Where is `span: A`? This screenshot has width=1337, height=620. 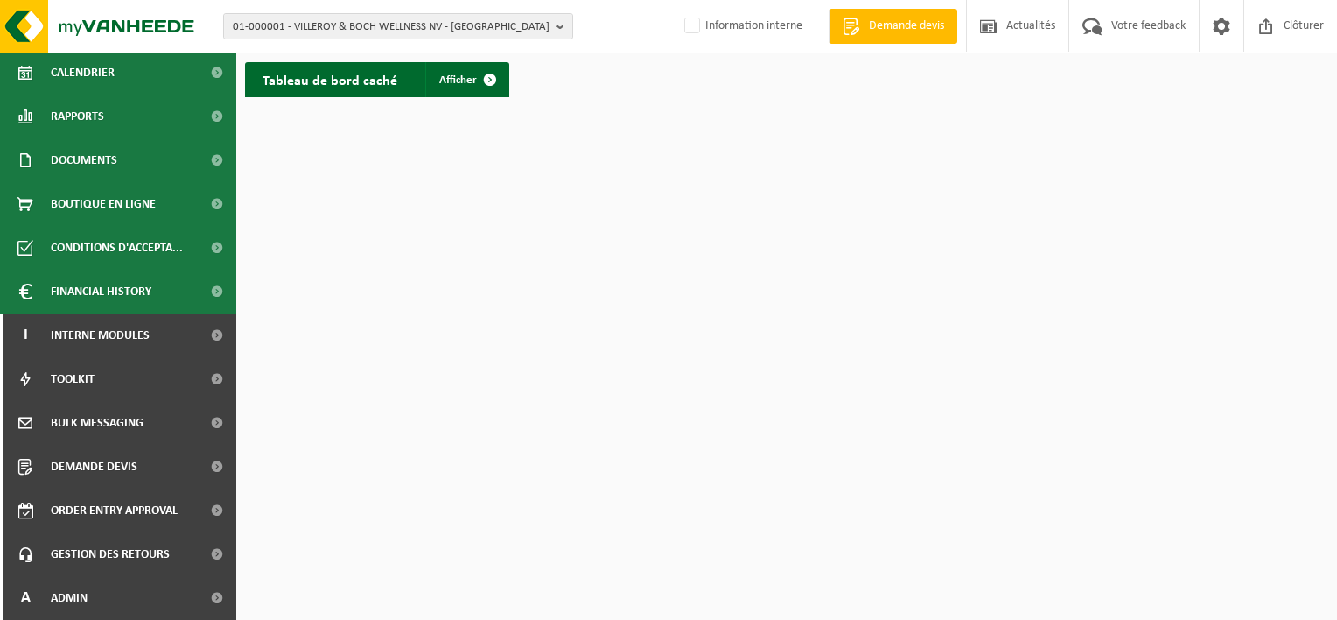 span: A is located at coordinates (25, 598).